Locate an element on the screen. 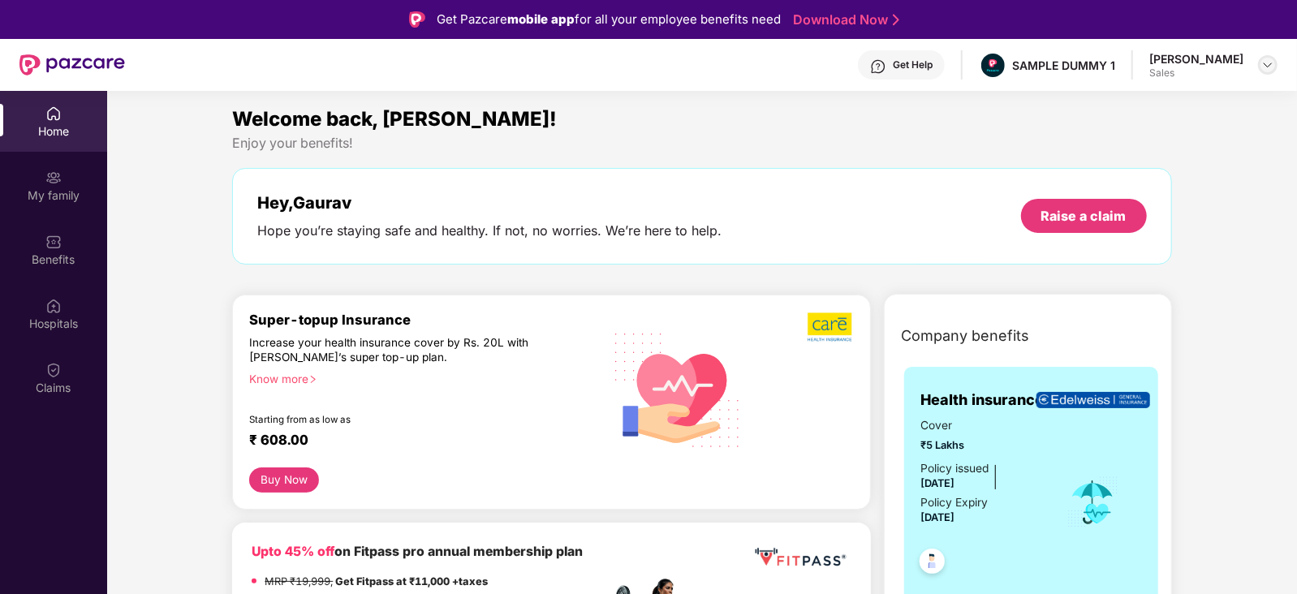 The image size is (1297, 594). img: svg+xml;base64,PHN2ZyBpZD0iSGVscC0zMngzMiIgeG1sbnM9Imh0dHA6Ly93d3cudzMub3JnLzIwMDAvc3ZnIiB3aWR0aD... is located at coordinates (878, 67).